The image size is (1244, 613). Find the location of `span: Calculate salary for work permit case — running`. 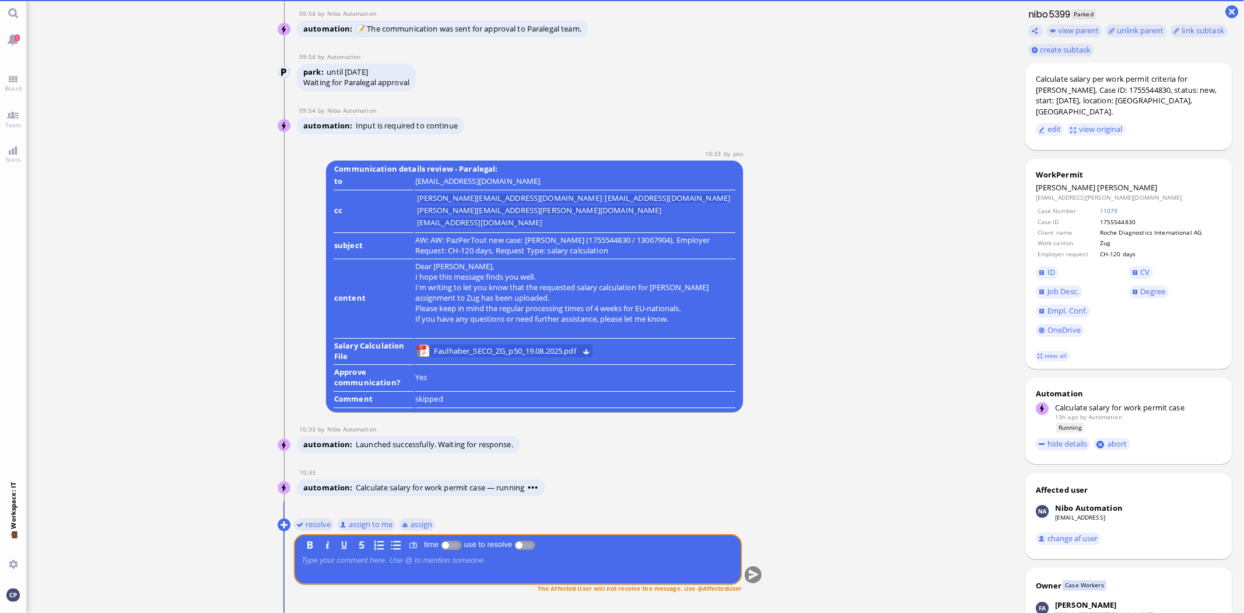

span: Calculate salary for work permit case — running is located at coordinates (447, 487).